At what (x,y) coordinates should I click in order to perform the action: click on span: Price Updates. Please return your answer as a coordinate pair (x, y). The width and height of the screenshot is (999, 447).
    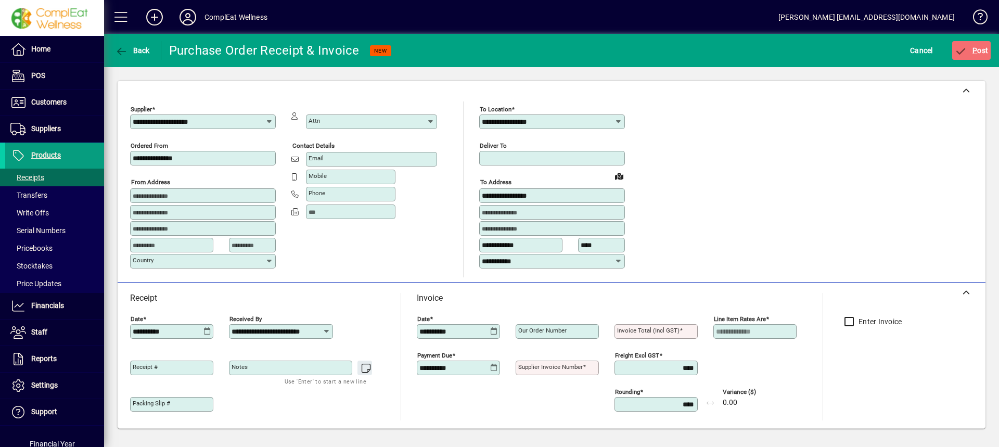
    Looking at the image, I should click on (36, 284).